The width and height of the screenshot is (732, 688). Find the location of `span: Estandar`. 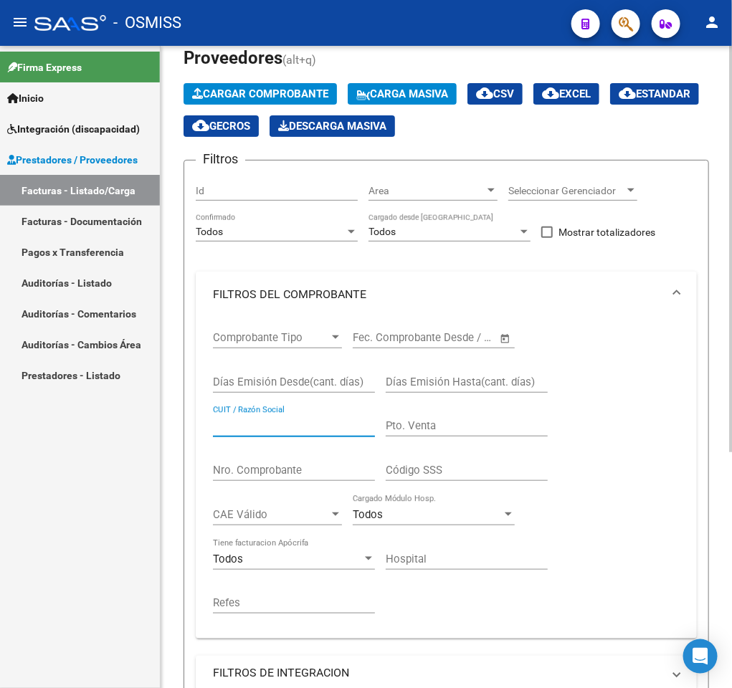

span: Estandar is located at coordinates (654, 94).